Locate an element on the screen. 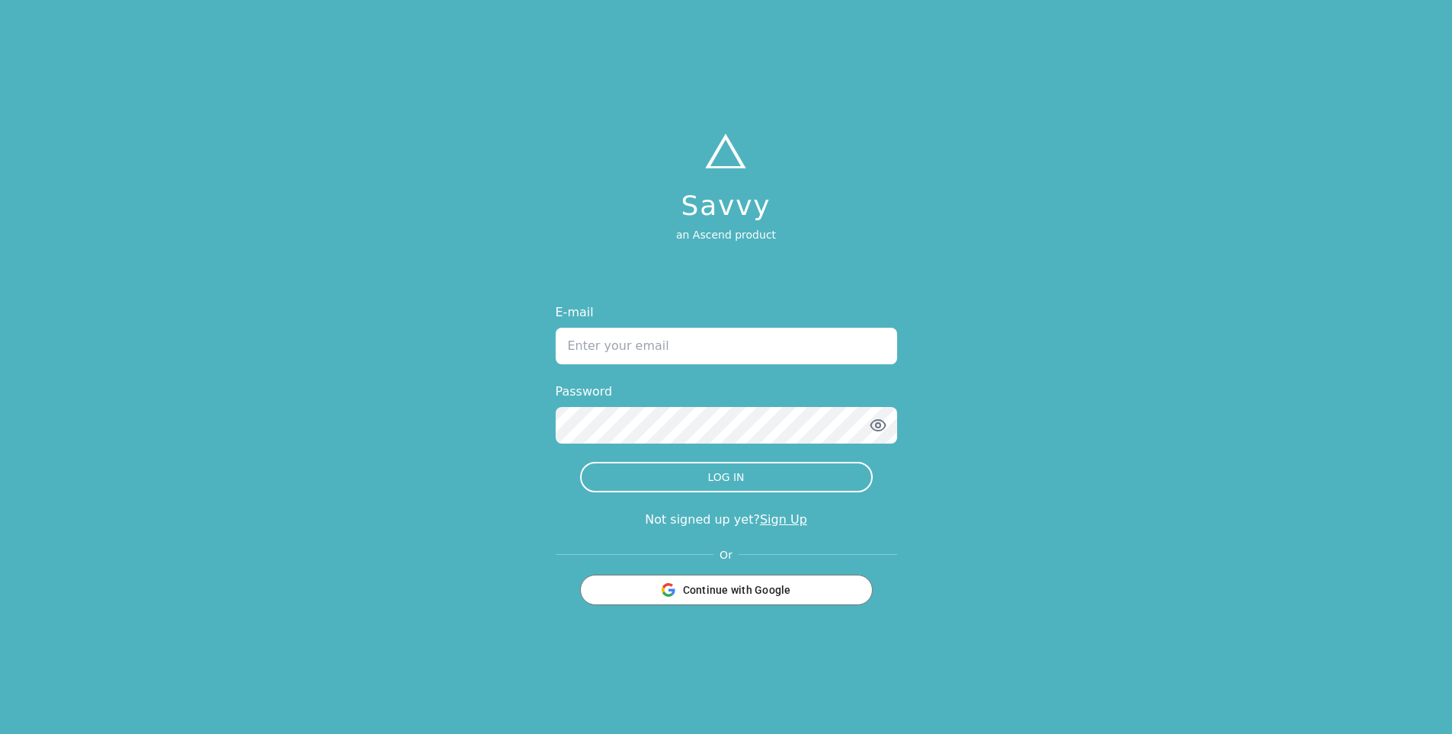 Image resolution: width=1452 pixels, height=734 pixels. p: an Ascend product is located at coordinates (726, 235).